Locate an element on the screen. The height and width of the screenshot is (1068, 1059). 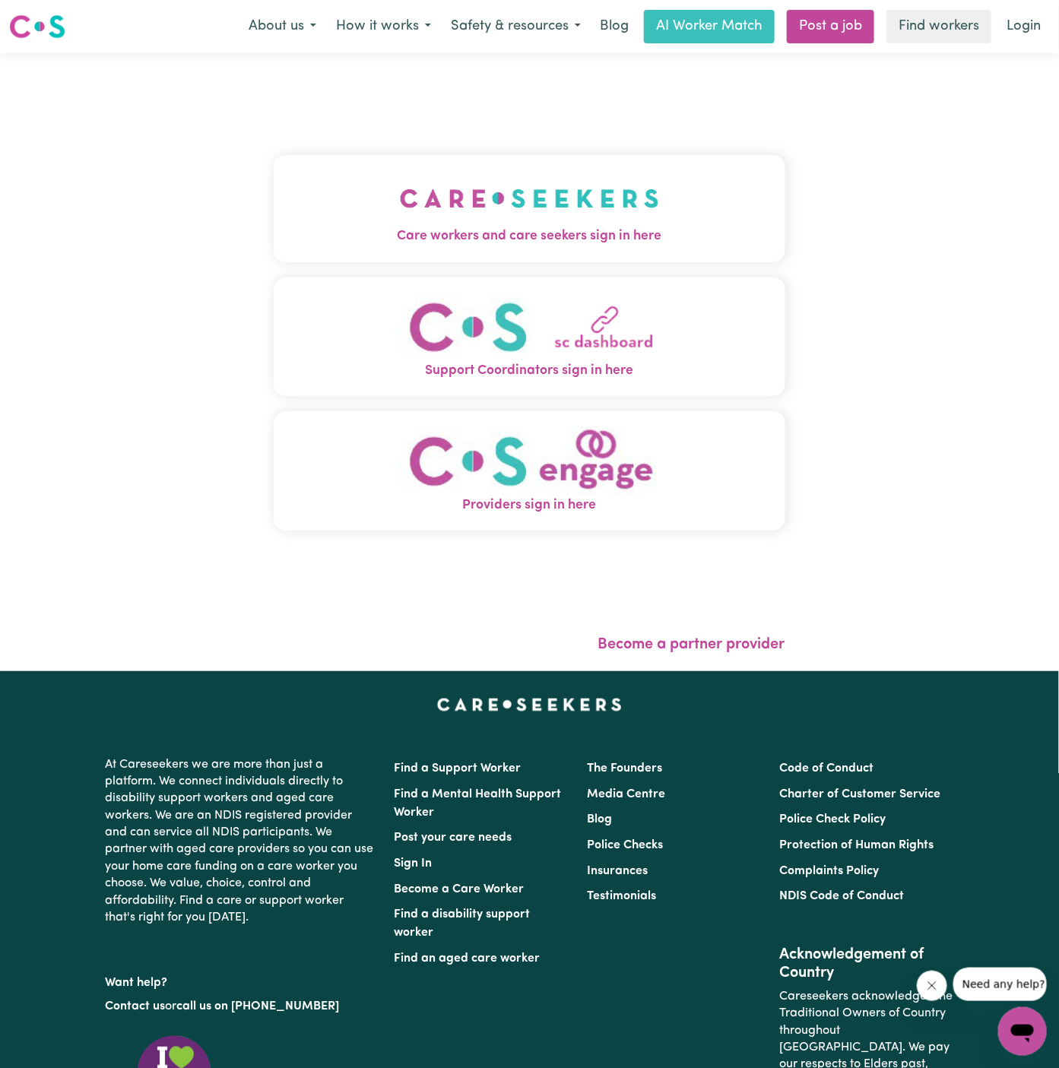
a: Find a Mental Health Support Worker is located at coordinates (478, 804).